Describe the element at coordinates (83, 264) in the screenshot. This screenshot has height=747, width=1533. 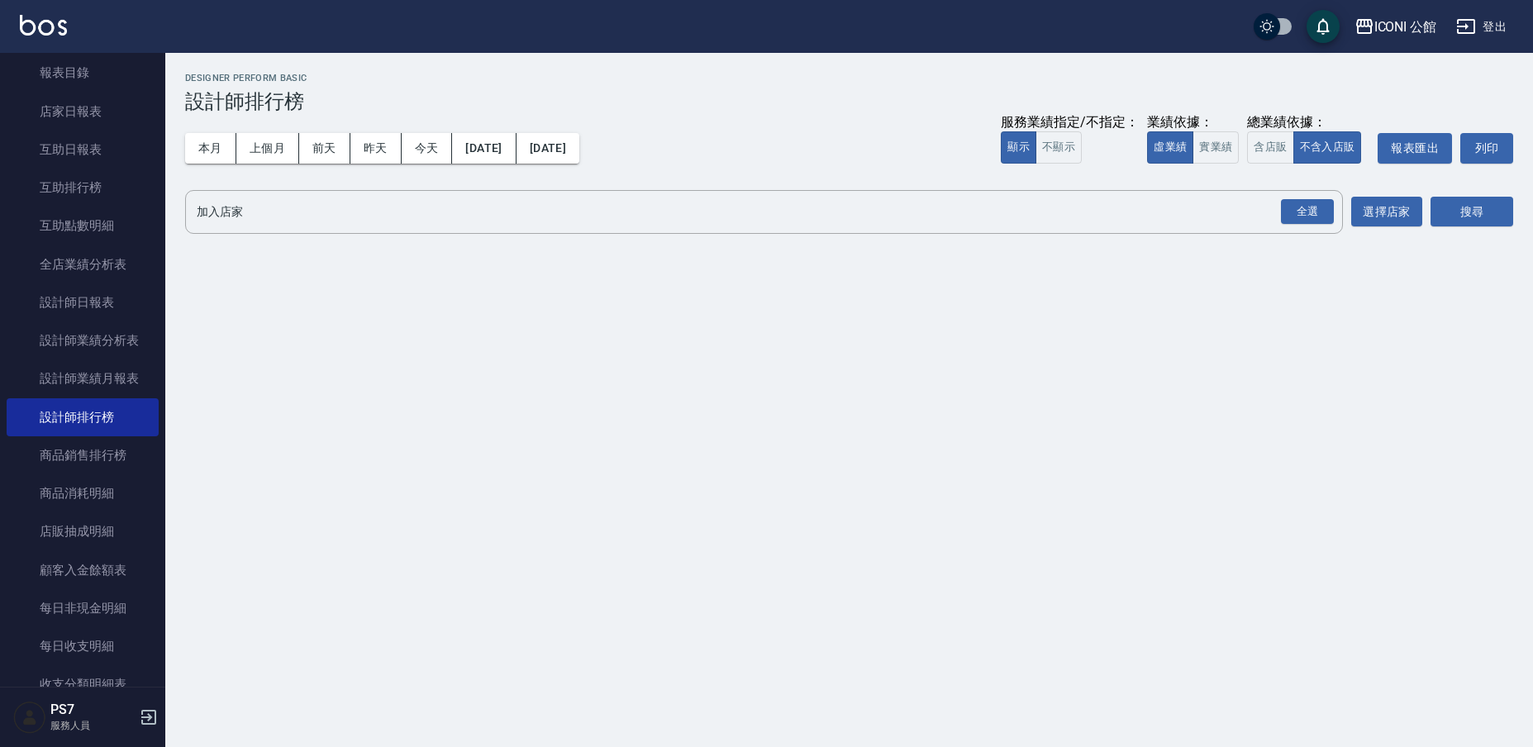
I see `a: 全店業績分析表` at that location.